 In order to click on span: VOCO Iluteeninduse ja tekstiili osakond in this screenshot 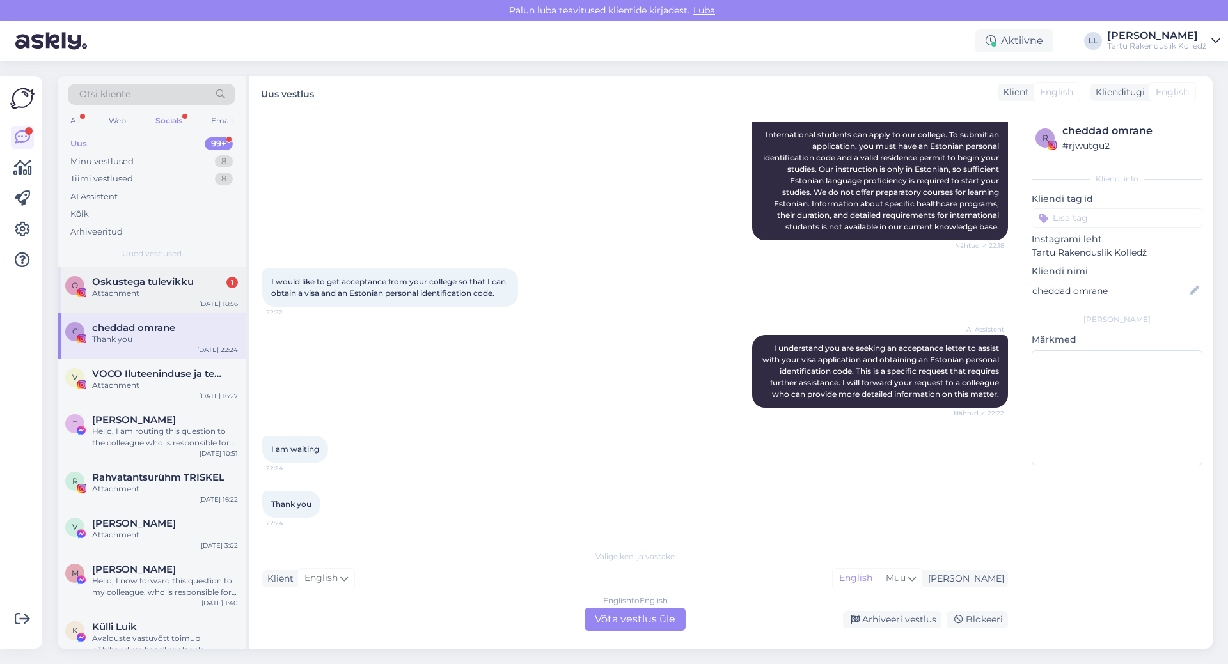, I will do `click(159, 374)`.